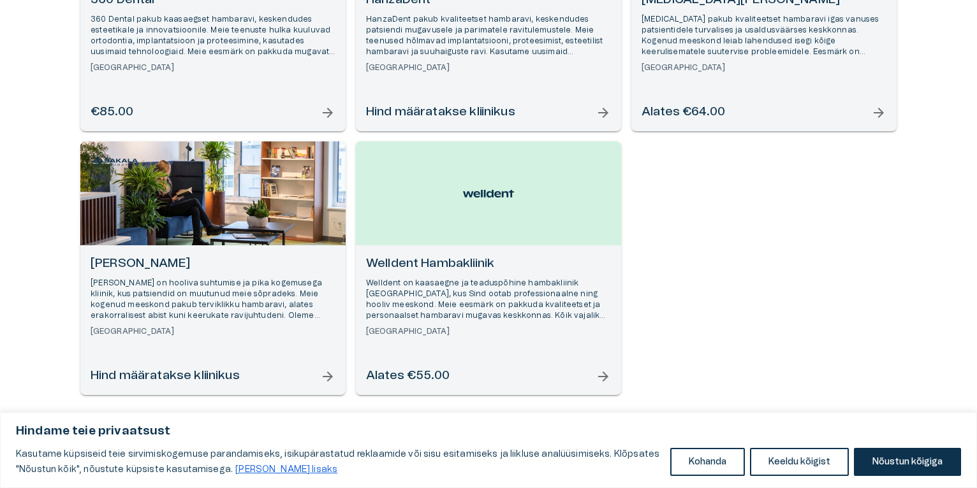 The width and height of the screenshot is (977, 488). Describe the element at coordinates (112, 112) in the screenshot. I see `h6: €85.00` at that location.